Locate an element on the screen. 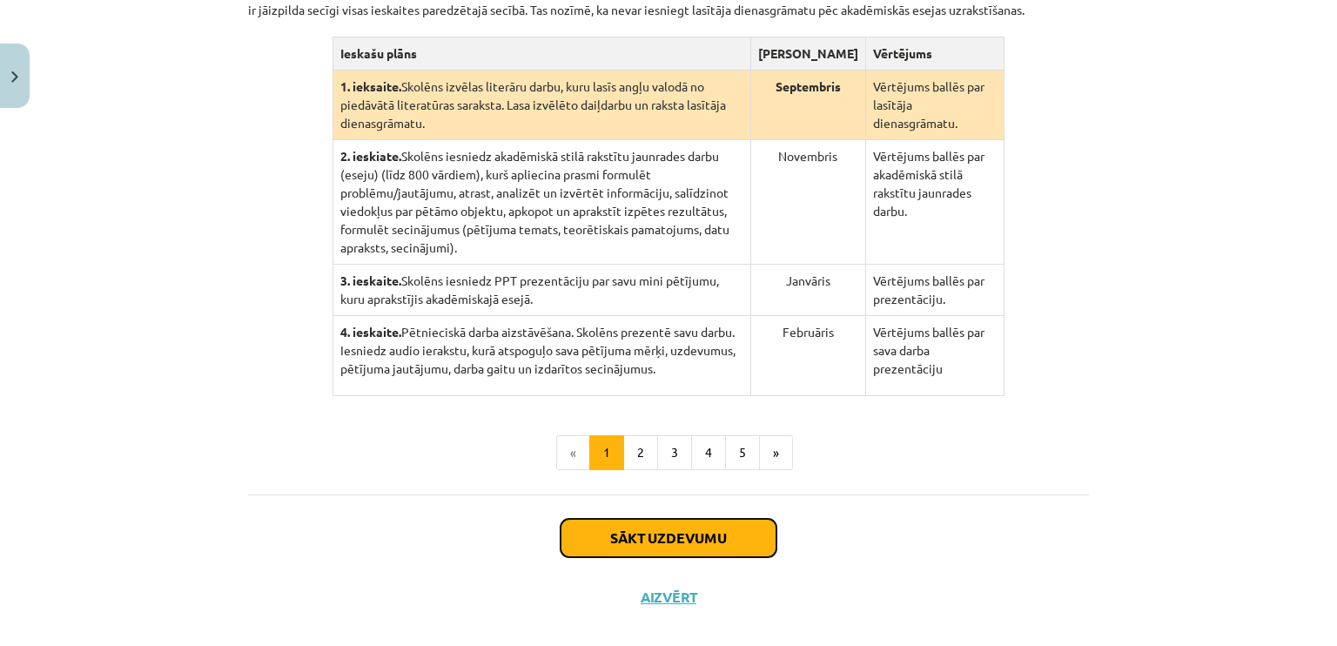 The width and height of the screenshot is (1337, 646). strong: 4. ieskaite. is located at coordinates (371, 332).